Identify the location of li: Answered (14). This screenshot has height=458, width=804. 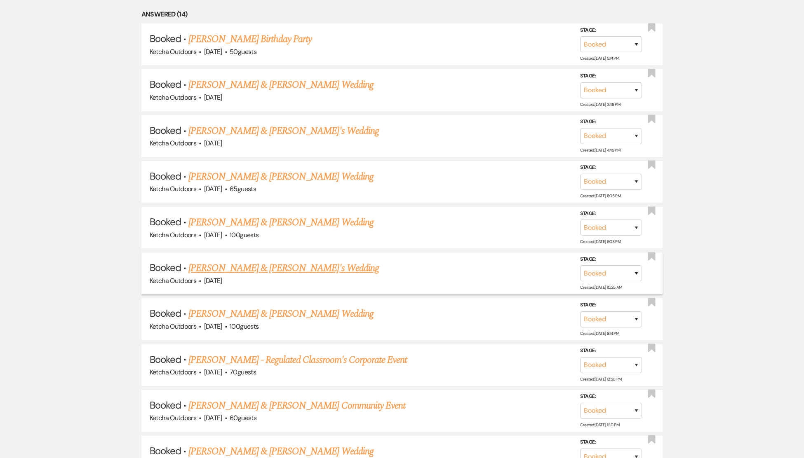
(402, 14).